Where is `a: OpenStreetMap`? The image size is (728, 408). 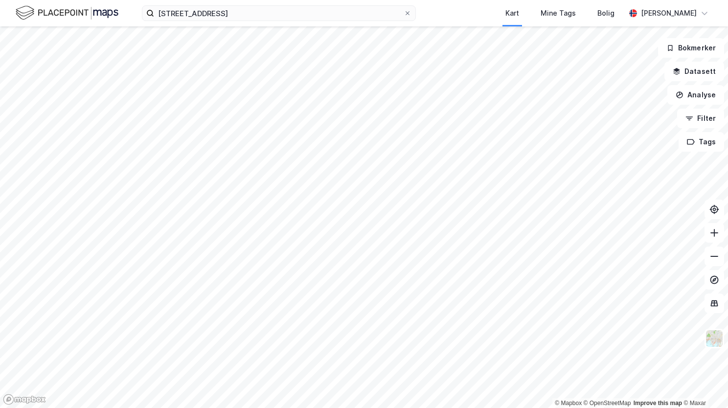 a: OpenStreetMap is located at coordinates (608, 403).